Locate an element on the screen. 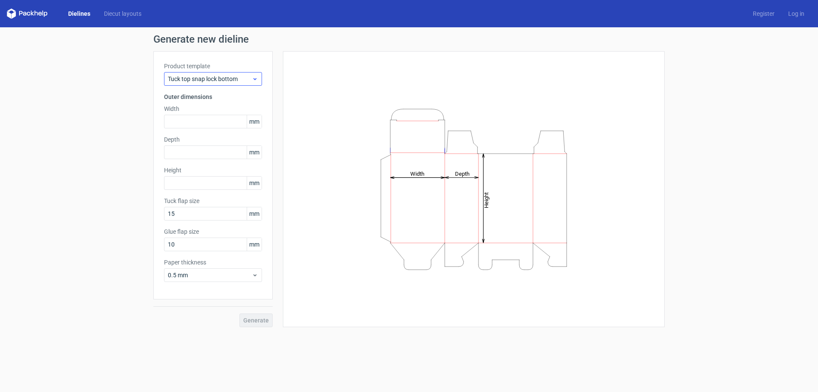  label: Height is located at coordinates (213, 170).